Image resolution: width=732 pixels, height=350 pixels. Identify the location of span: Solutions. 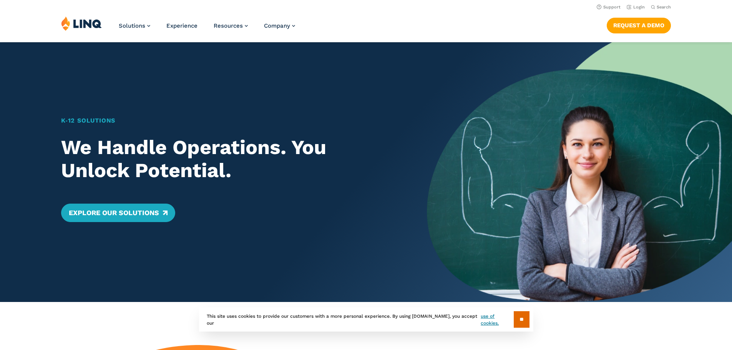
(132, 26).